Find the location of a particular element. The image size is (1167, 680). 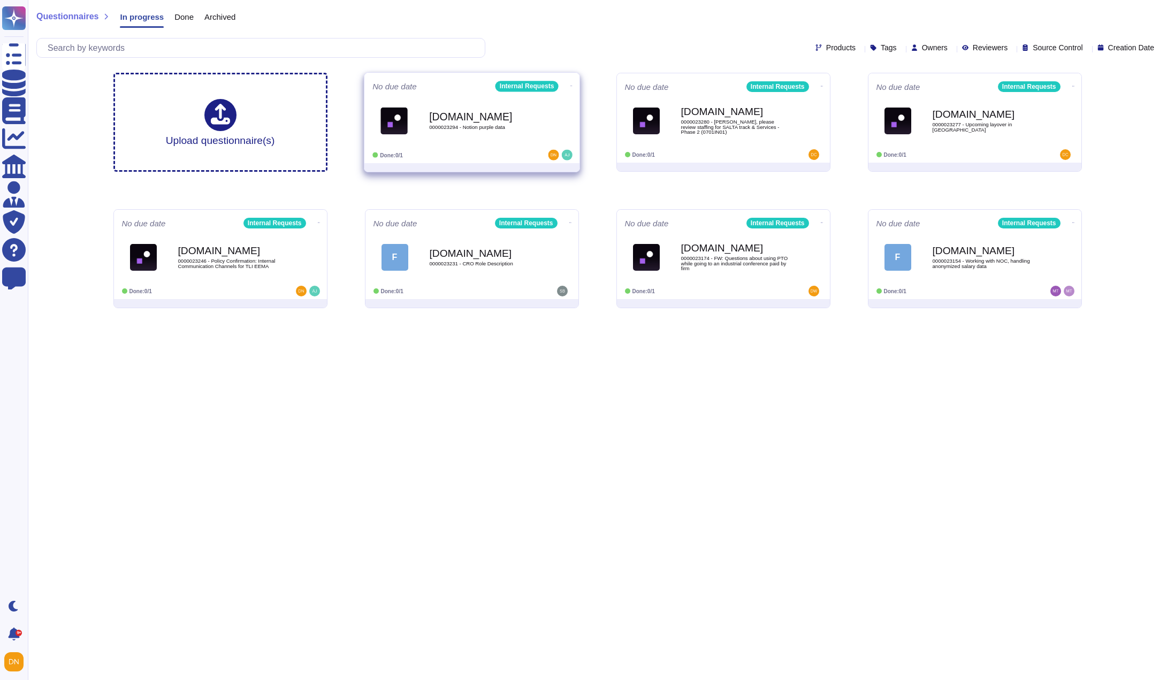

span: Done is located at coordinates (184, 17).